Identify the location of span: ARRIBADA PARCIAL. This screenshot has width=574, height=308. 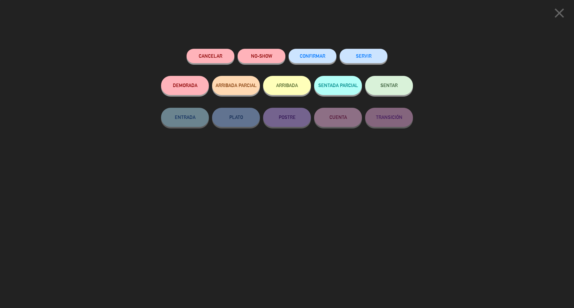
(236, 85).